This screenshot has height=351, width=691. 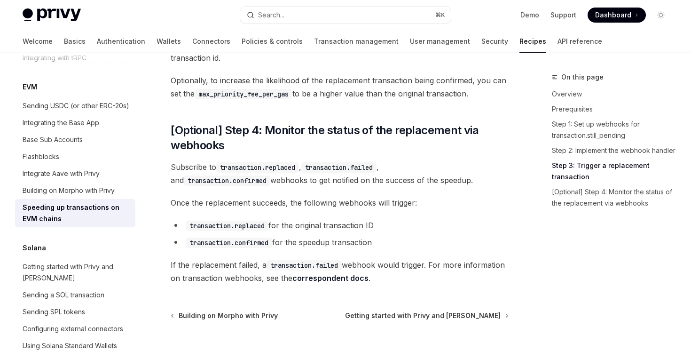 I want to click on div: Configuring external connectors, so click(x=73, y=329).